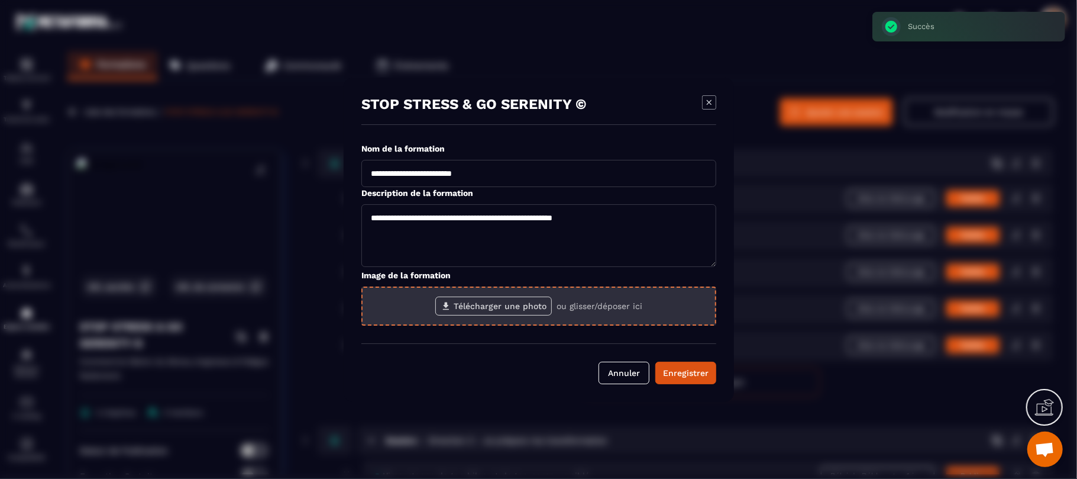 This screenshot has width=1077, height=479. Describe the element at coordinates (686, 373) in the screenshot. I see `div: Enregistrer` at that location.